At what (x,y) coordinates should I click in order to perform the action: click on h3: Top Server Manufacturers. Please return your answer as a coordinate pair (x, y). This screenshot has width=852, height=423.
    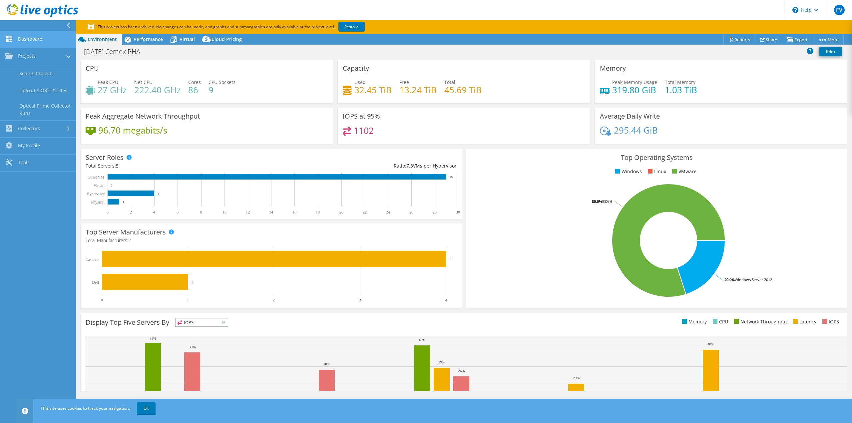
    Looking at the image, I should click on (126, 232).